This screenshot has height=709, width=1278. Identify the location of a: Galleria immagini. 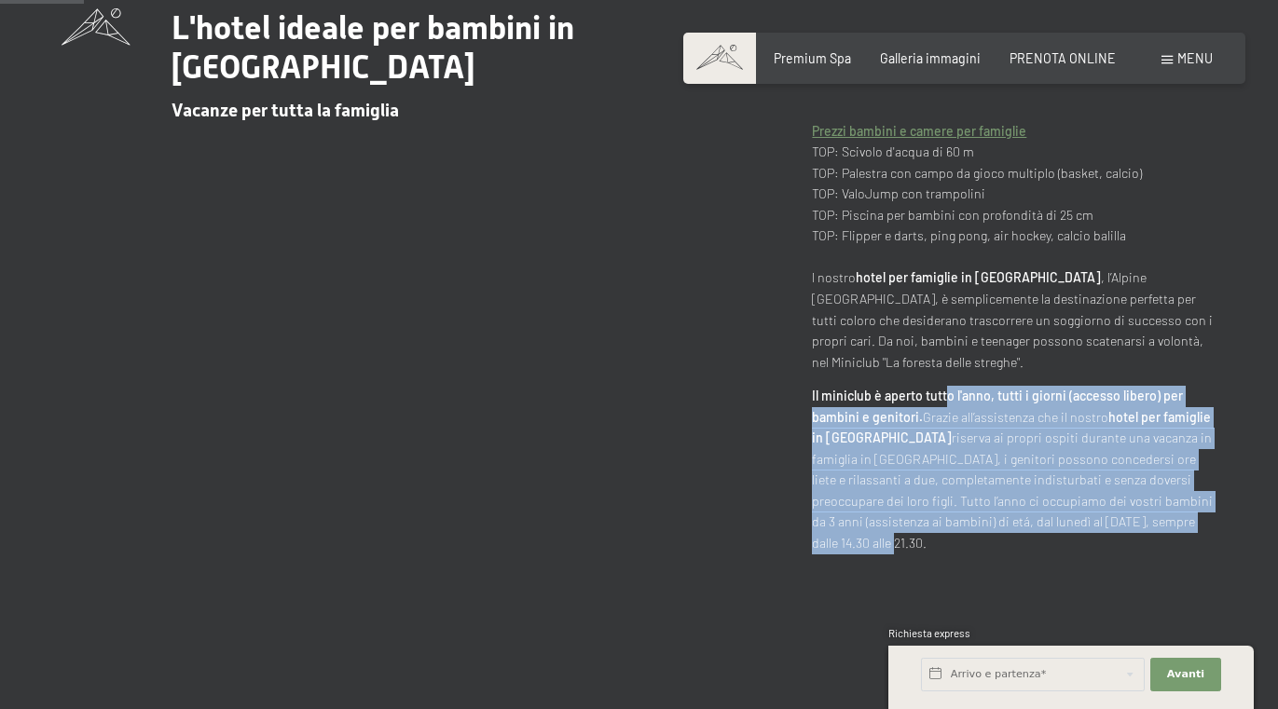
(930, 58).